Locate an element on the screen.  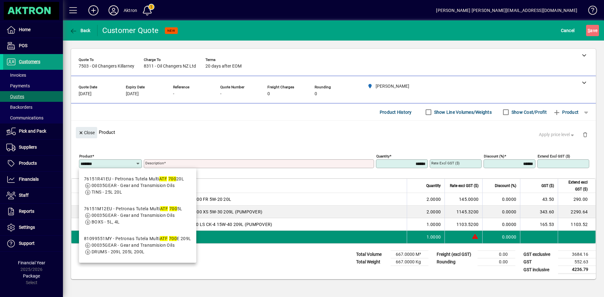
span: ave is located at coordinates (592, 30).